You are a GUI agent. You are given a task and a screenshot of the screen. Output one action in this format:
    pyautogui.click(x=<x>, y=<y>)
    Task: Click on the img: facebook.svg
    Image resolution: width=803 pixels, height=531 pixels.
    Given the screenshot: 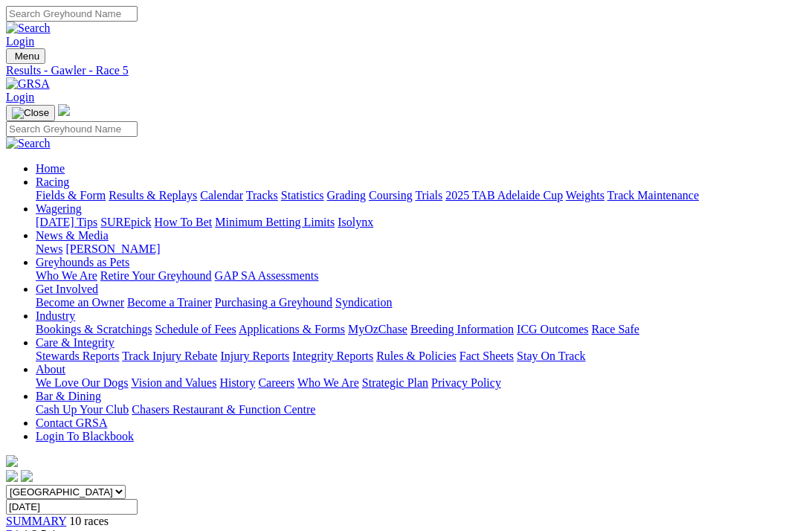 What is the action you would take?
    pyautogui.click(x=12, y=476)
    